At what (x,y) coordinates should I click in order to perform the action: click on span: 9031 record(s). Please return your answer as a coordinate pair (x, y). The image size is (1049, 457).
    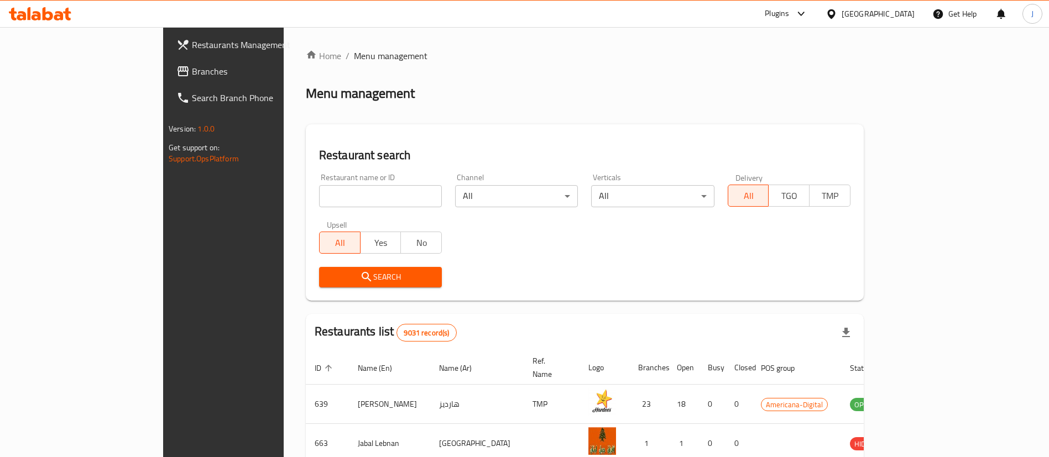
    Looking at the image, I should click on (426, 333).